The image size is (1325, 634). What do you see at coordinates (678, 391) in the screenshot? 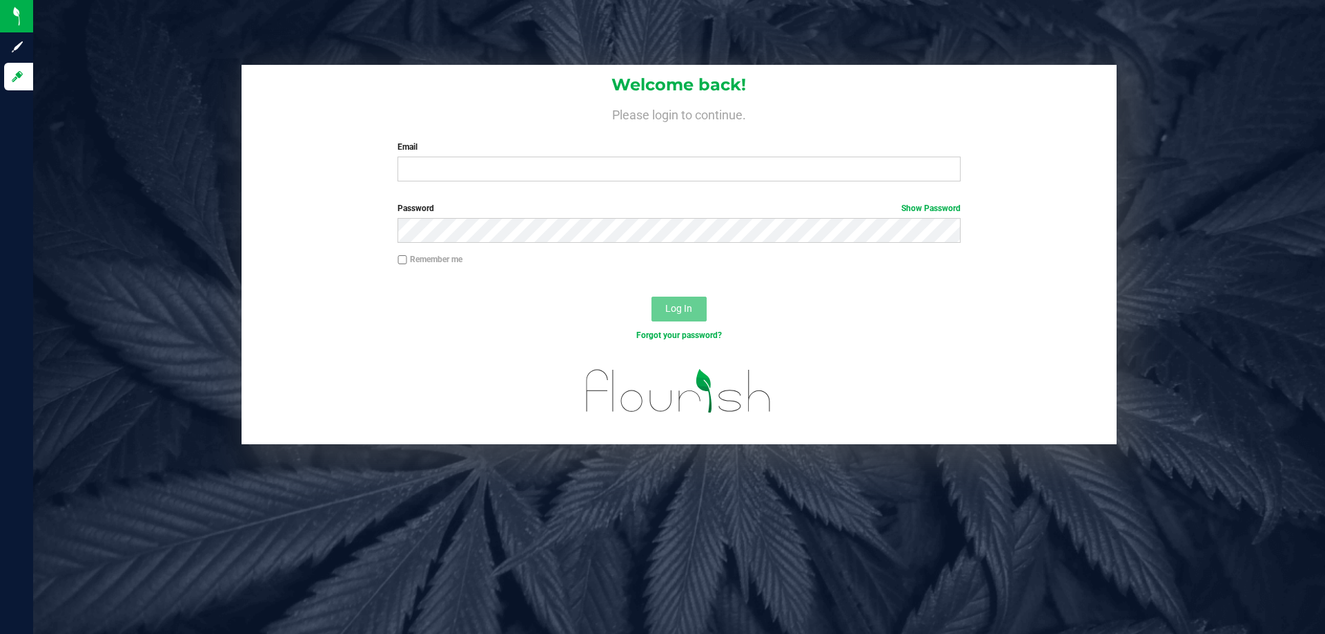
I see `img: flourish_logo.svg` at bounding box center [678, 391].